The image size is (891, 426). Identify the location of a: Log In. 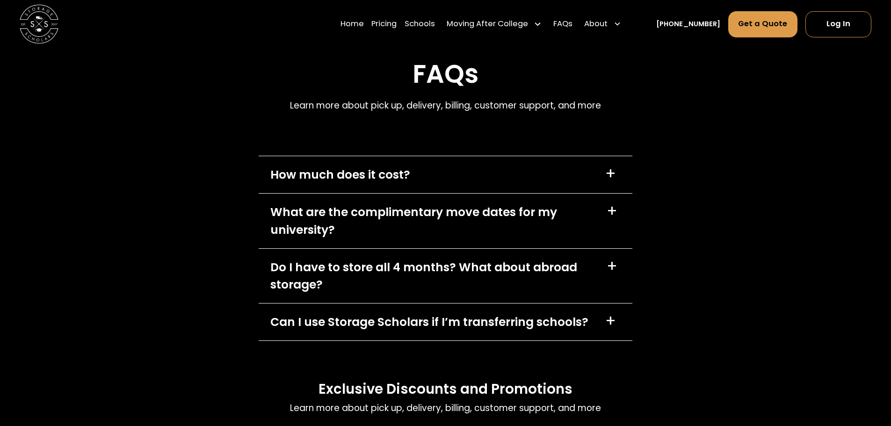
(838, 24).